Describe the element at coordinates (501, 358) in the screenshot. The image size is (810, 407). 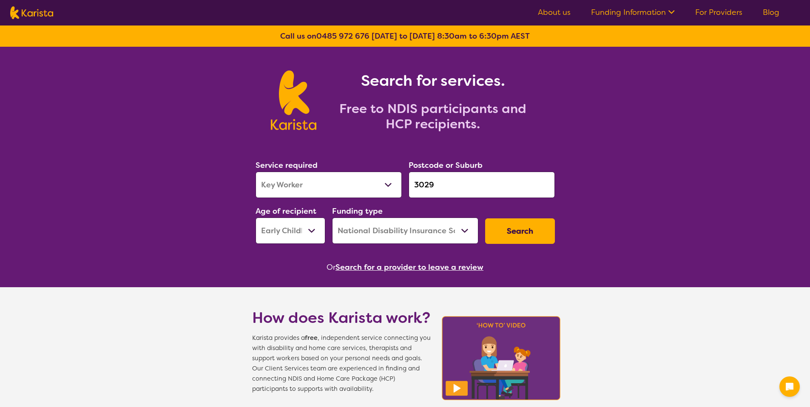
I see `img: Karista video` at that location.